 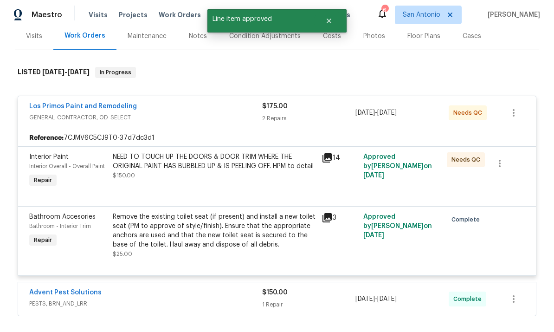 What do you see at coordinates (123, 254) in the screenshot?
I see `span: $25.00` at bounding box center [123, 254].